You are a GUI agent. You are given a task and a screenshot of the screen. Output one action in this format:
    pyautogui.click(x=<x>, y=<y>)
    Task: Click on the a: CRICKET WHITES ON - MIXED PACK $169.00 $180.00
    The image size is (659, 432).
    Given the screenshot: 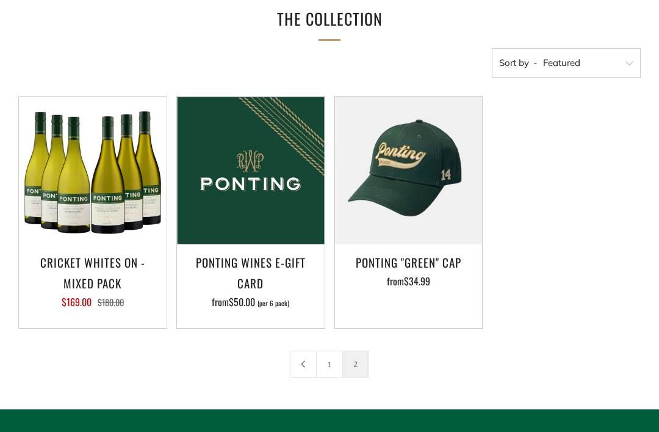 What is the action you would take?
    pyautogui.click(x=93, y=282)
    